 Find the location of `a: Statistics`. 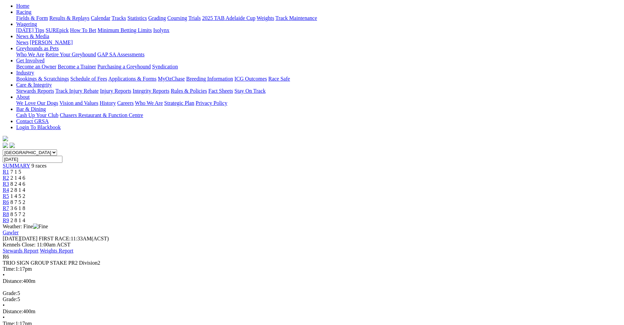

a: Statistics is located at coordinates (137, 18).